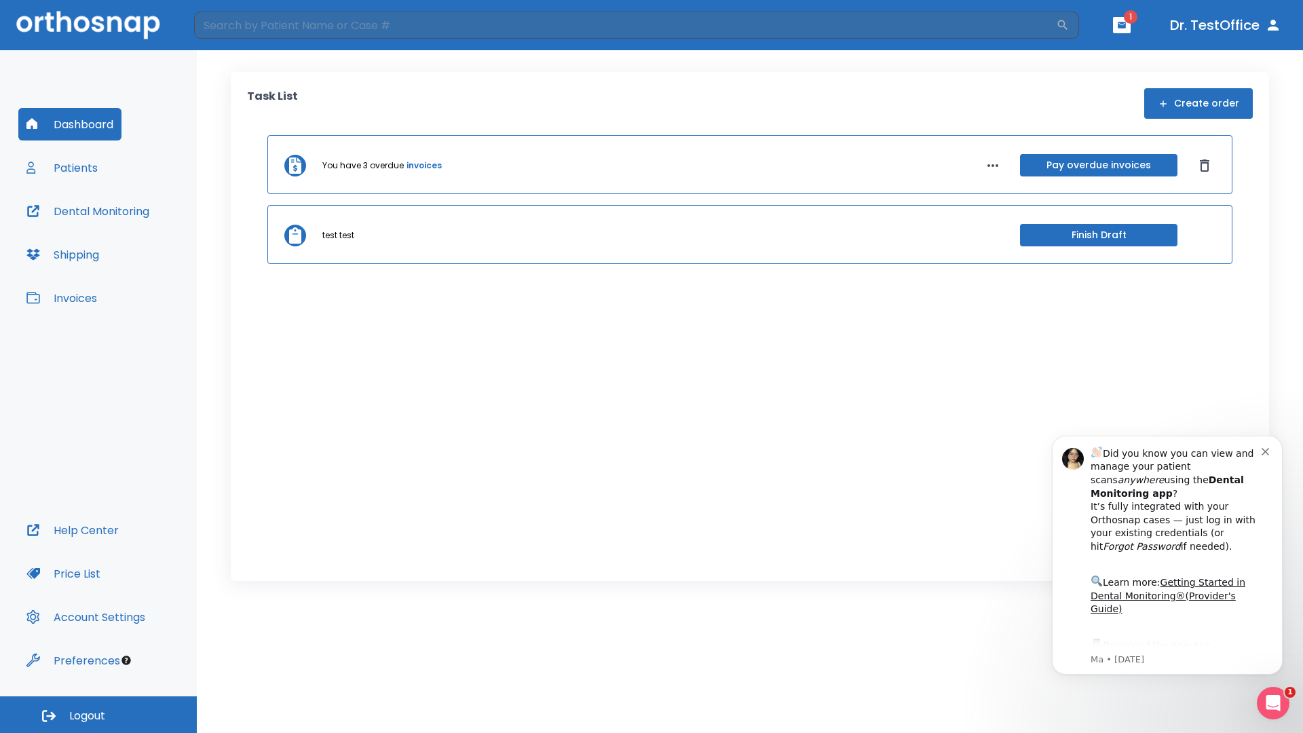 This screenshot has height=733, width=1303. I want to click on button: Finish Draft, so click(1099, 235).